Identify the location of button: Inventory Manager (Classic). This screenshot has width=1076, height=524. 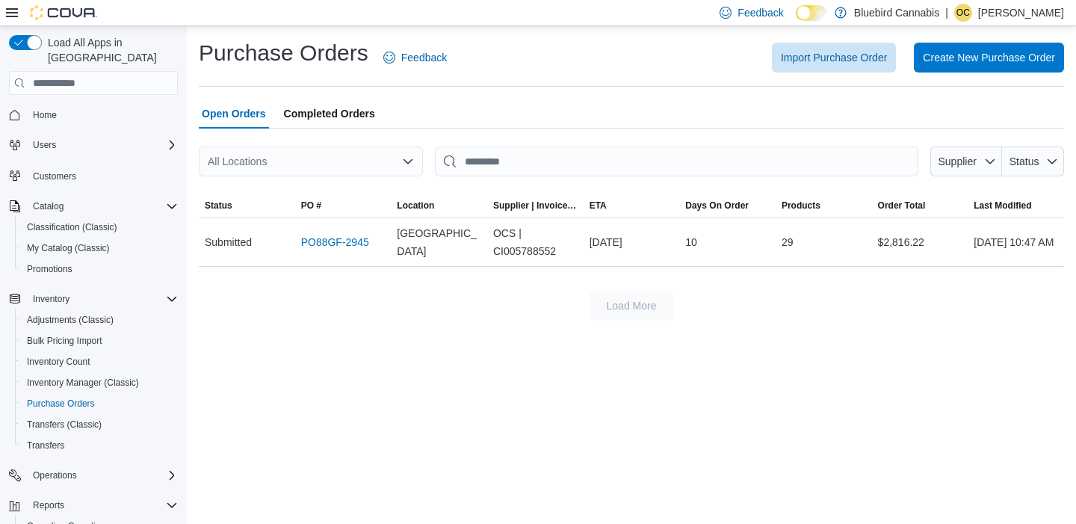
(99, 383).